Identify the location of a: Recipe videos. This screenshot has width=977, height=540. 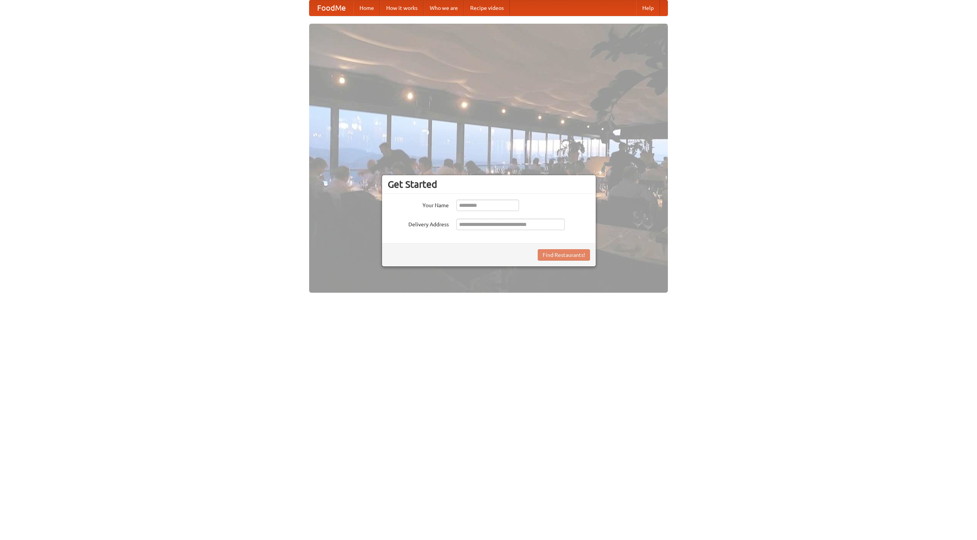
(487, 8).